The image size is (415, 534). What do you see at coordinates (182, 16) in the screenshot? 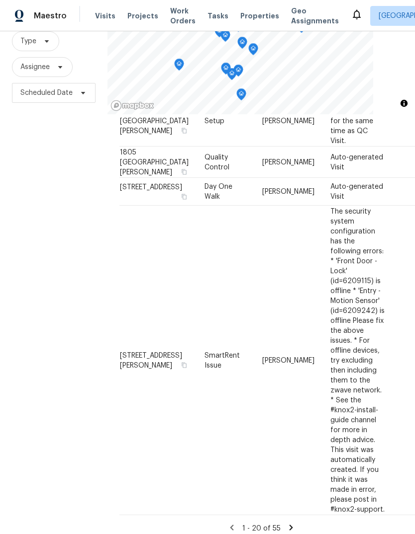
I see `span: Work Orders` at bounding box center [182, 16].